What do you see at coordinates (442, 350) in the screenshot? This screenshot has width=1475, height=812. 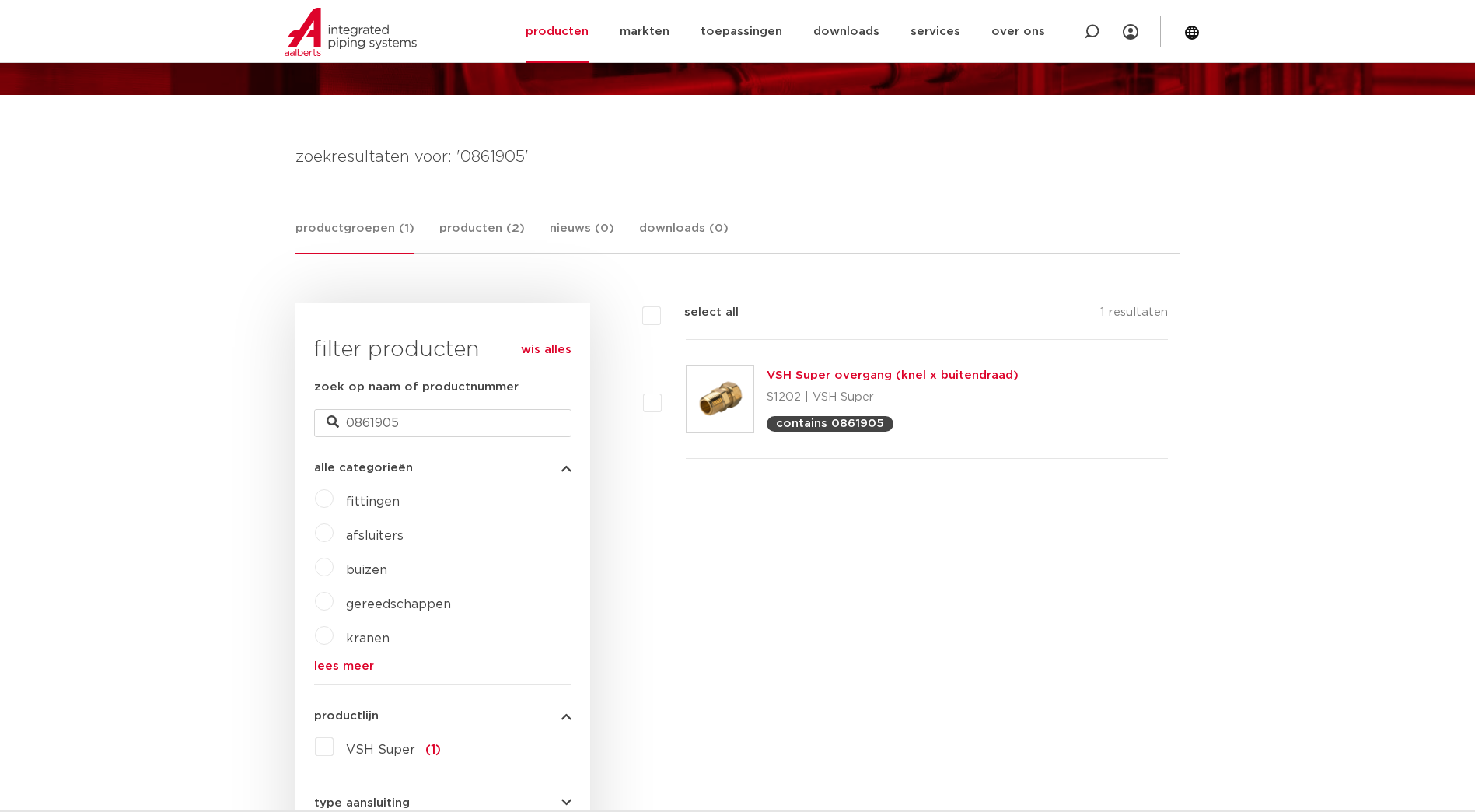 I see `h3: filter producten` at bounding box center [442, 350].